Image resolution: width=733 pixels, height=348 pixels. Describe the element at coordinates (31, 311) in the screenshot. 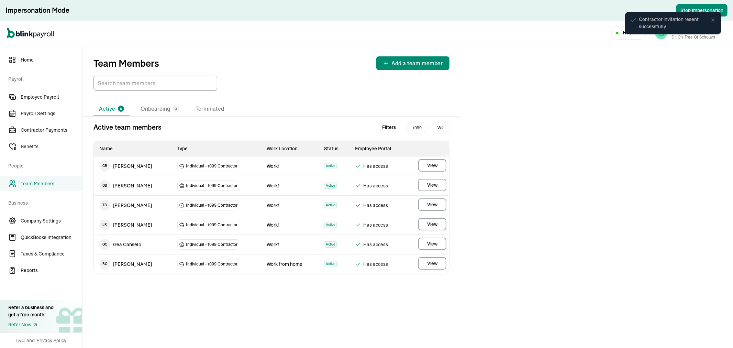

I see `div: Refer a business and get a free month!` at that location.